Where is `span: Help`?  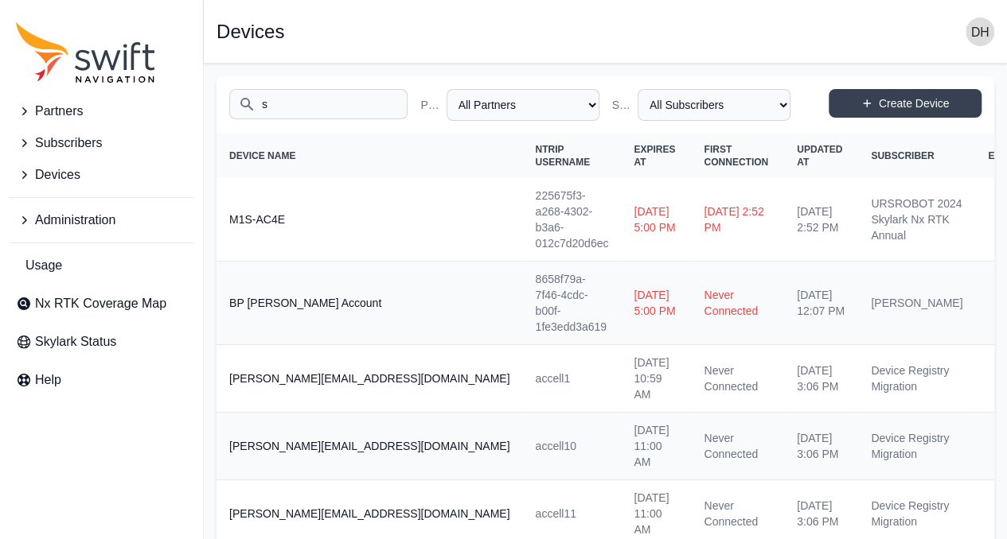 span: Help is located at coordinates (48, 380).